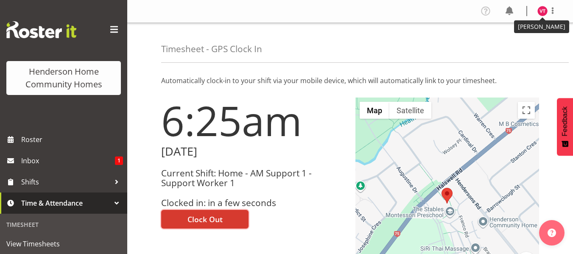  What do you see at coordinates (552, 233) in the screenshot?
I see `img: help-xxl-2.png` at bounding box center [552, 233].